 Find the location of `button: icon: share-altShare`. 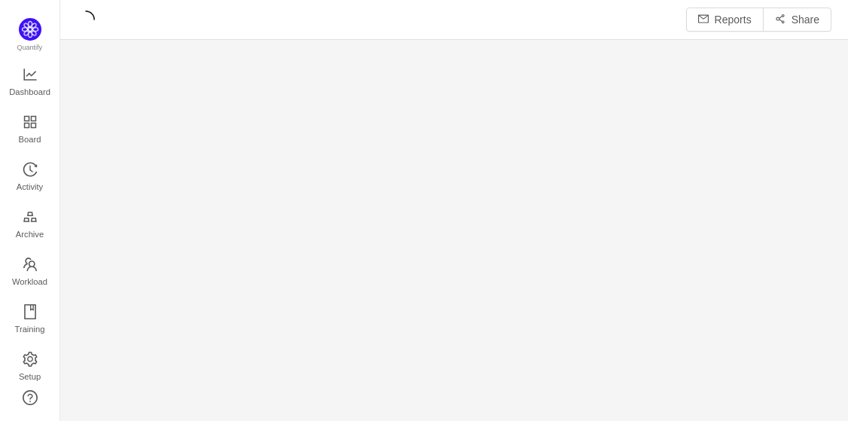

button: icon: share-altShare is located at coordinates (797, 20).